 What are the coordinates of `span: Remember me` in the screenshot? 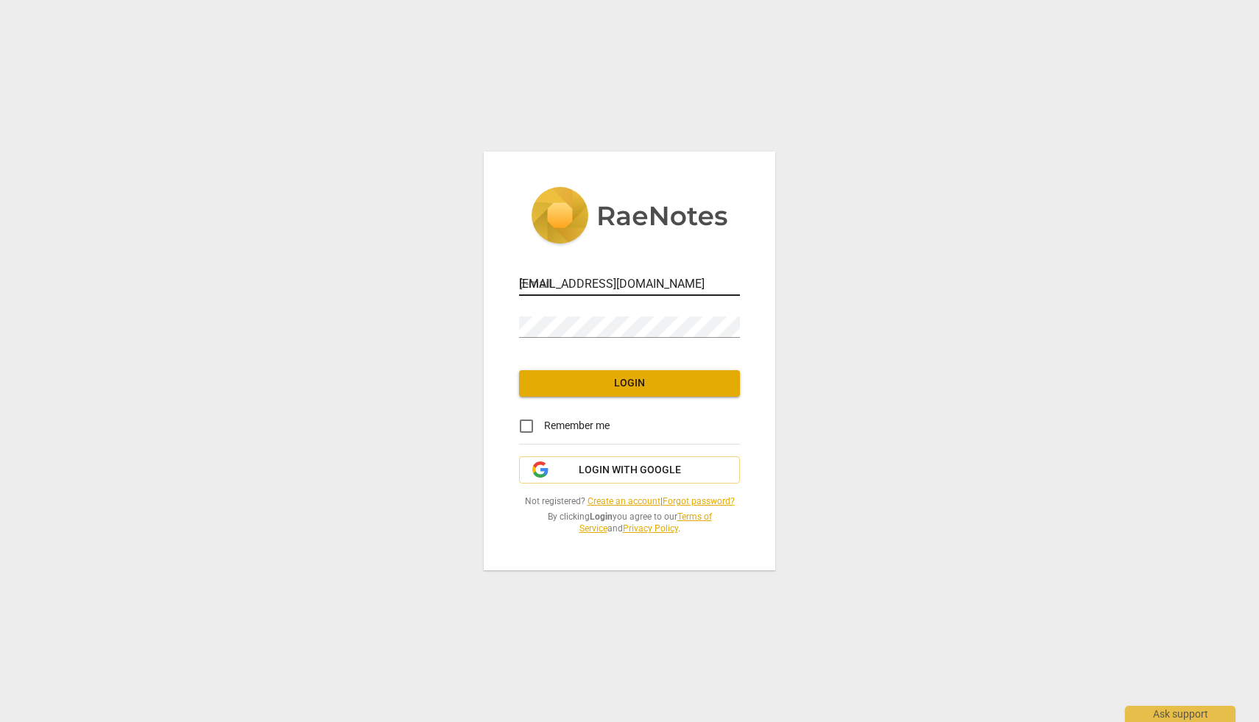 It's located at (576, 425).